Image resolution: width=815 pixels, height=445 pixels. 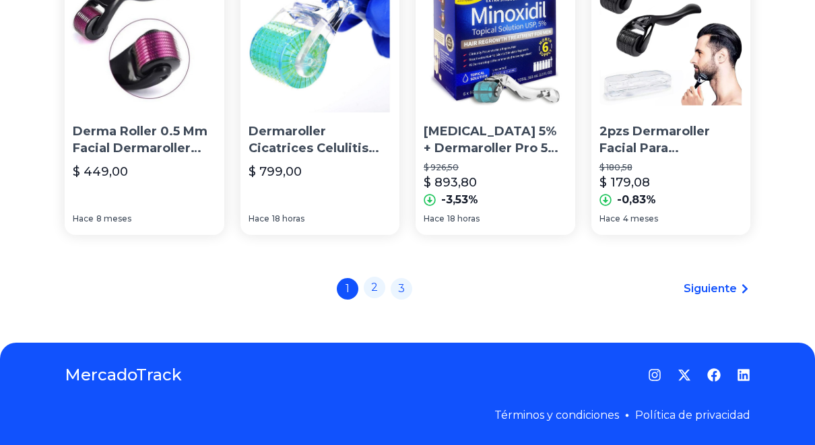 What do you see at coordinates (123, 375) in the screenshot?
I see `h1: MercadoTrack` at bounding box center [123, 375].